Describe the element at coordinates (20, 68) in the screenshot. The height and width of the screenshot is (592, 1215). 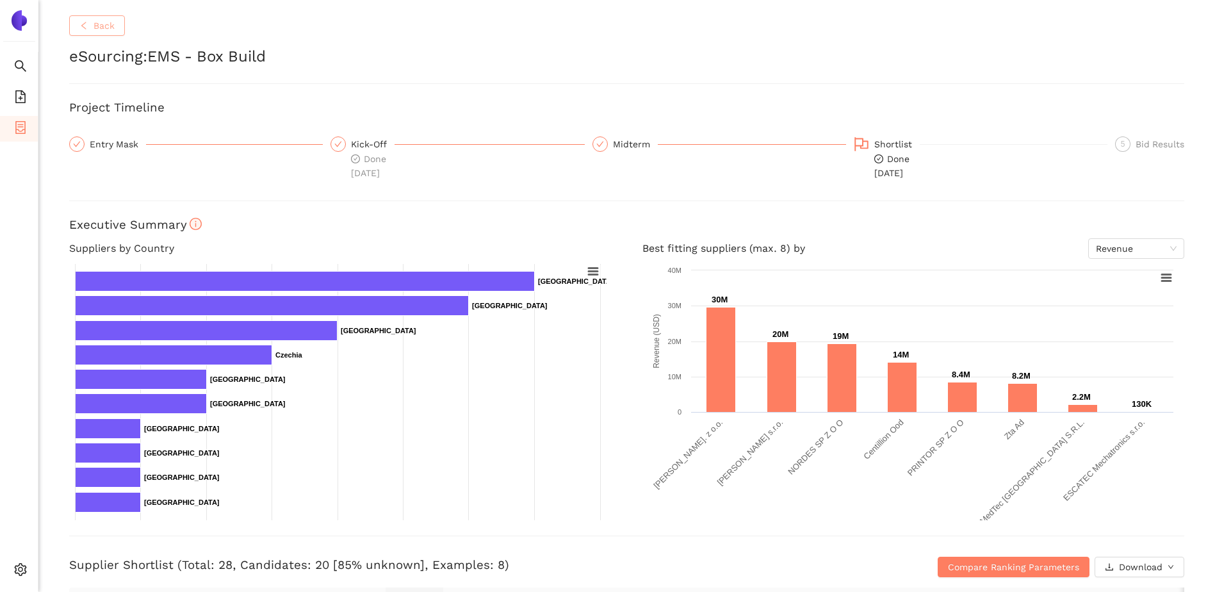
I see `span: search` at that location.